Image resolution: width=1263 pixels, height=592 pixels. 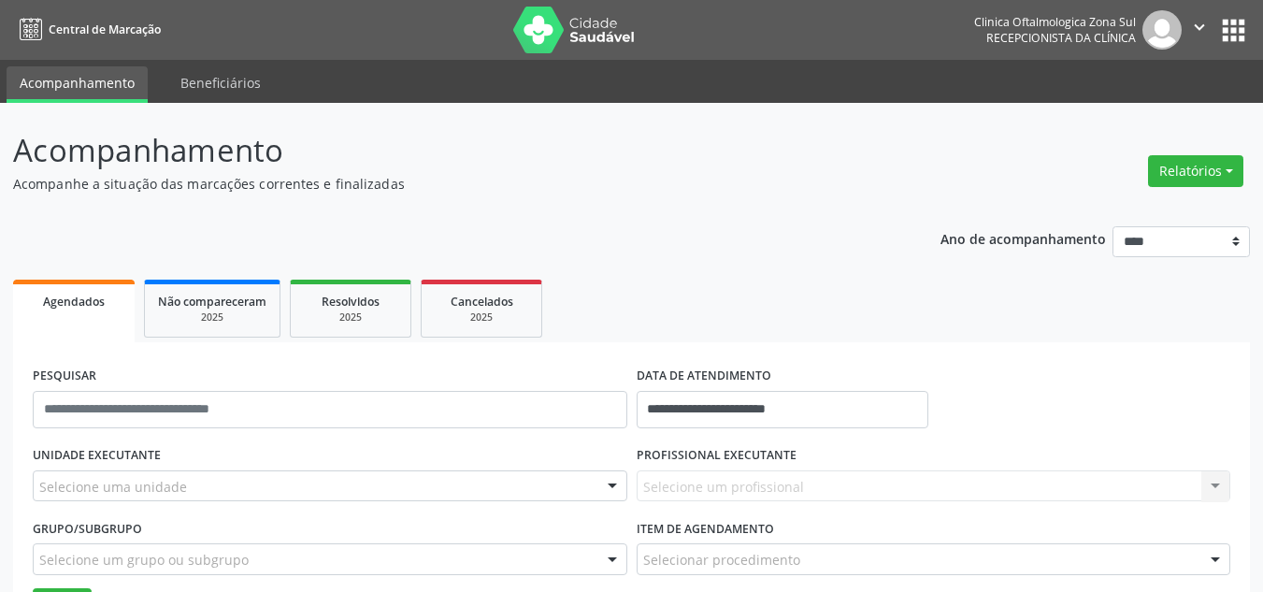 What do you see at coordinates (705, 528) in the screenshot?
I see `label: Item de agendamento` at bounding box center [705, 528].